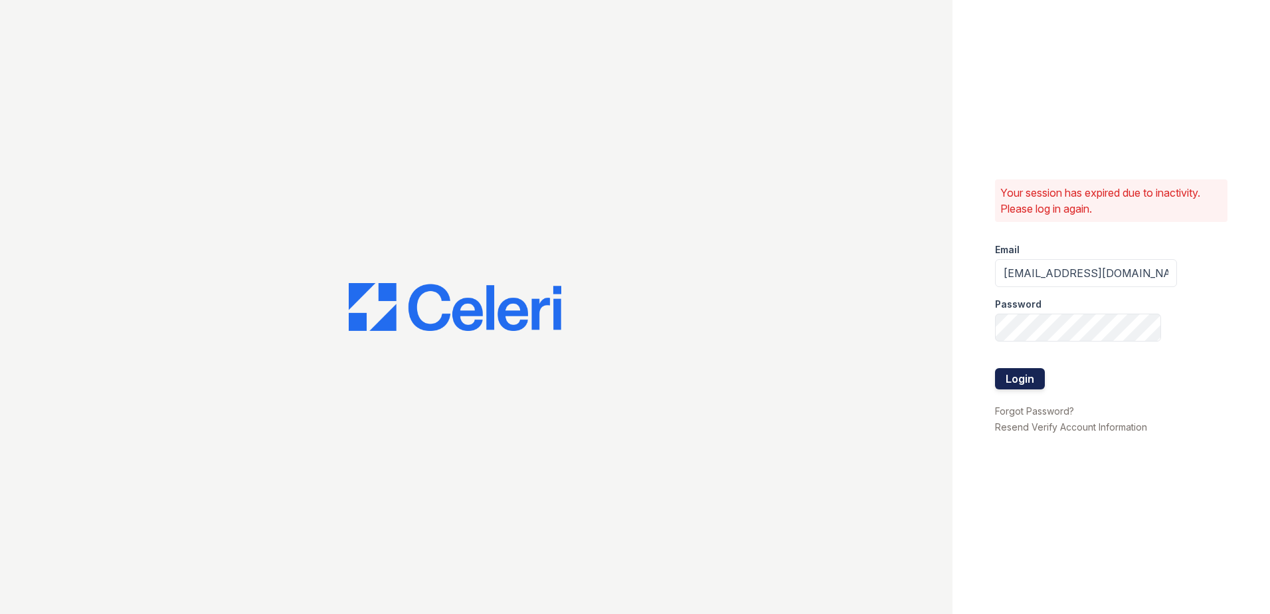 The height and width of the screenshot is (614, 1270). Describe the element at coordinates (455, 307) in the screenshot. I see `img: CE_Logo_Blue-a8612792a0a2168367f1c8372b55b34899dd931a85d93a1a3d3e32e68fde9ad4.png` at that location.